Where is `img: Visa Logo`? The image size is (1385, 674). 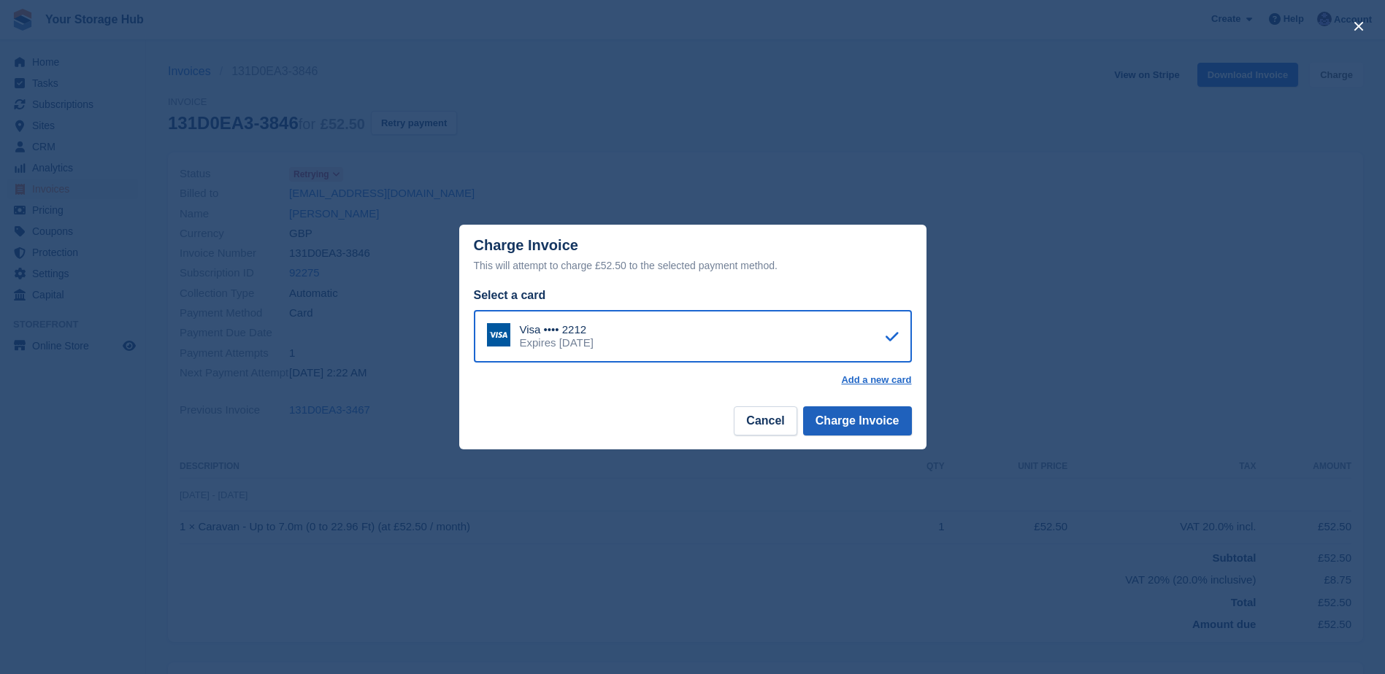 img: Visa Logo is located at coordinates (499, 335).